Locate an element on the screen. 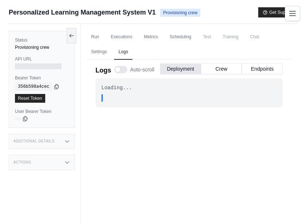  button: Deployment is located at coordinates (180, 69).